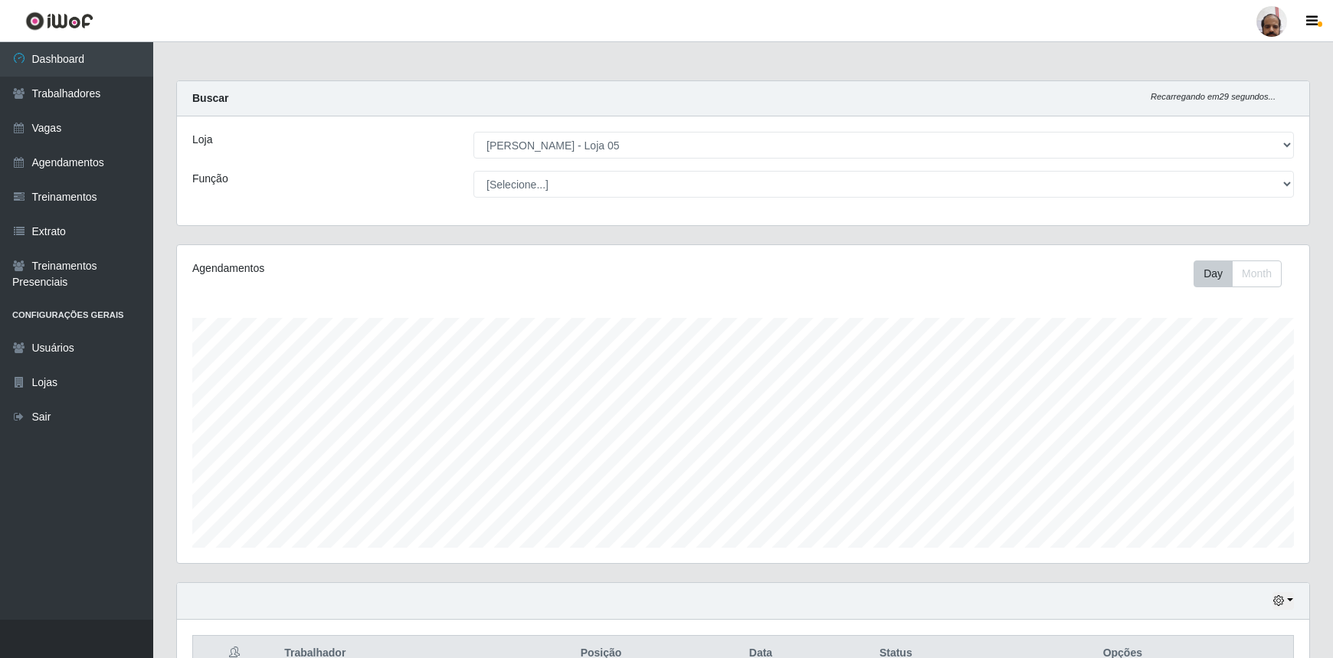 The width and height of the screenshot is (1333, 658). What do you see at coordinates (210, 98) in the screenshot?
I see `strong: Buscar` at bounding box center [210, 98].